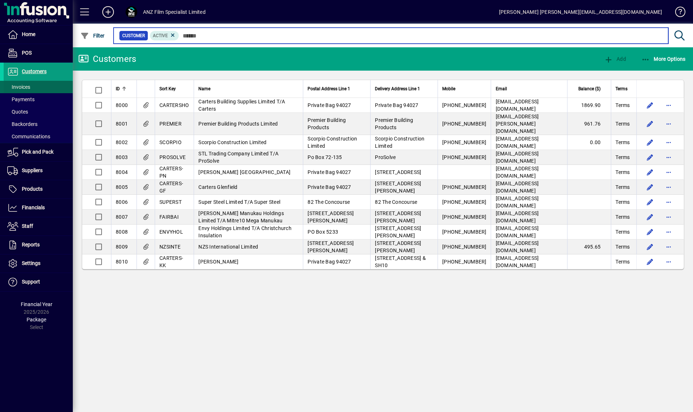 This screenshot has width=693, height=412. Describe the element at coordinates (122, 142) in the screenshot. I see `span: 8002` at that location.